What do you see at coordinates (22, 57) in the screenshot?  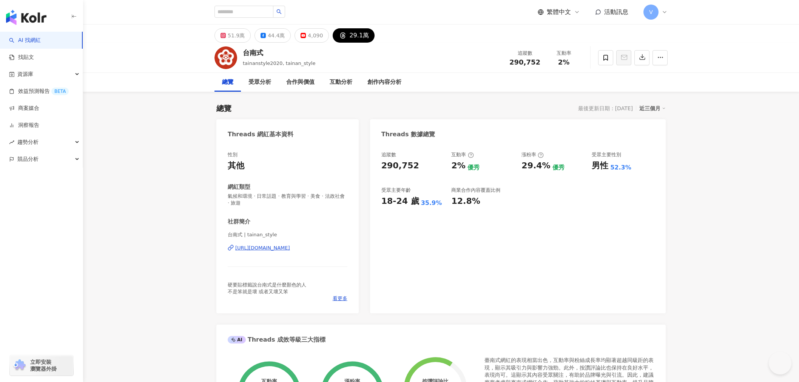 I see `a: 找貼文` at bounding box center [22, 57].